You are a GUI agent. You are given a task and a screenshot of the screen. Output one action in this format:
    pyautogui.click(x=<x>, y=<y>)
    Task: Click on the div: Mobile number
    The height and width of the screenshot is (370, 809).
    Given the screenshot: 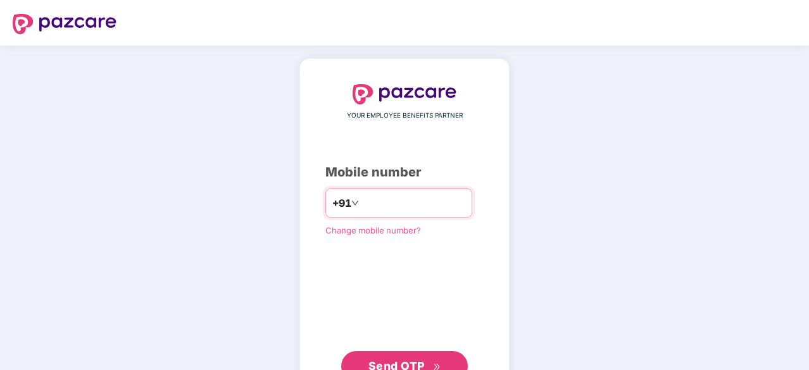 What is the action you would take?
    pyautogui.click(x=404, y=172)
    